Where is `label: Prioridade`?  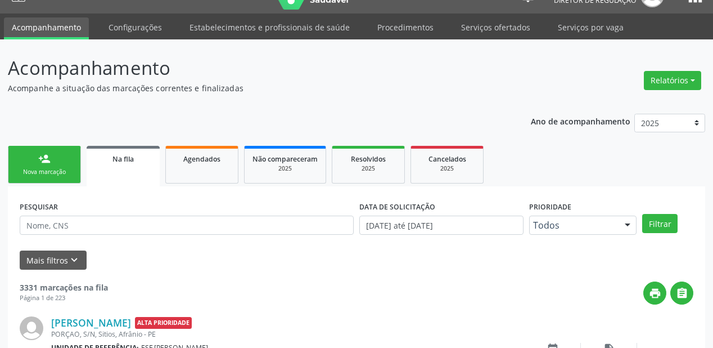
label: Prioridade is located at coordinates (550, 206).